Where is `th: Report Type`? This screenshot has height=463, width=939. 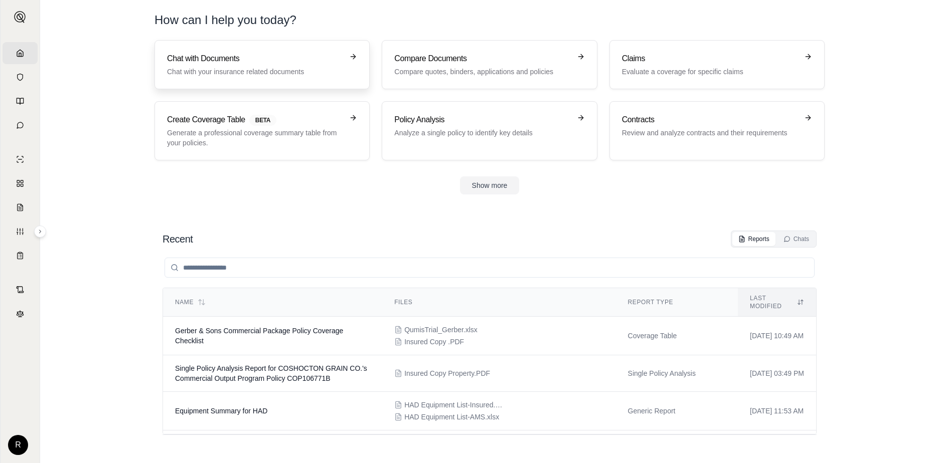 th: Report Type is located at coordinates (677, 302).